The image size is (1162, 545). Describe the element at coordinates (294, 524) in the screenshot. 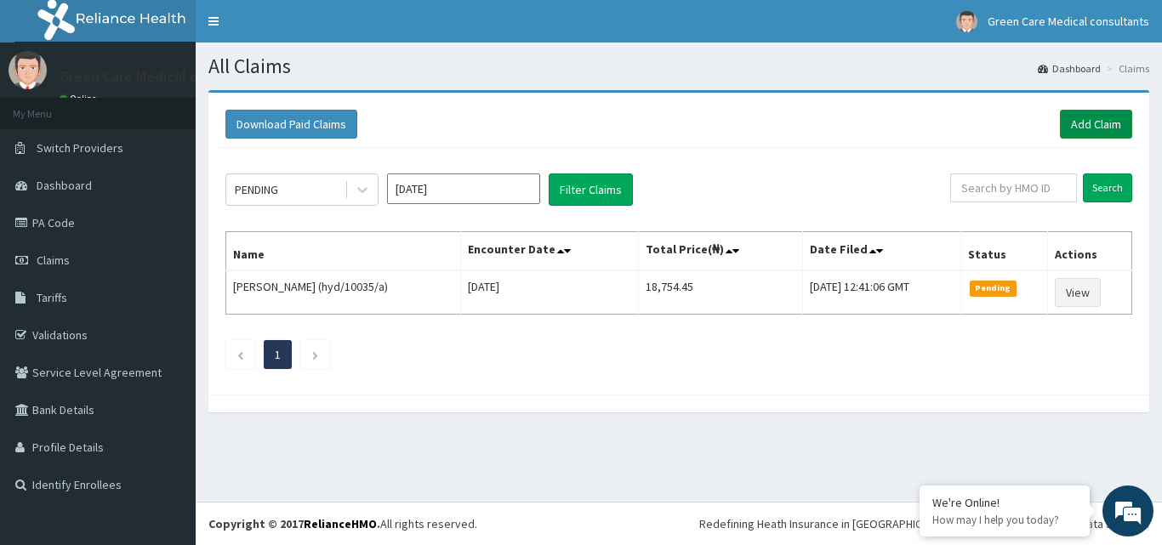

I see `strong: Copyright © 2017 .` at that location.